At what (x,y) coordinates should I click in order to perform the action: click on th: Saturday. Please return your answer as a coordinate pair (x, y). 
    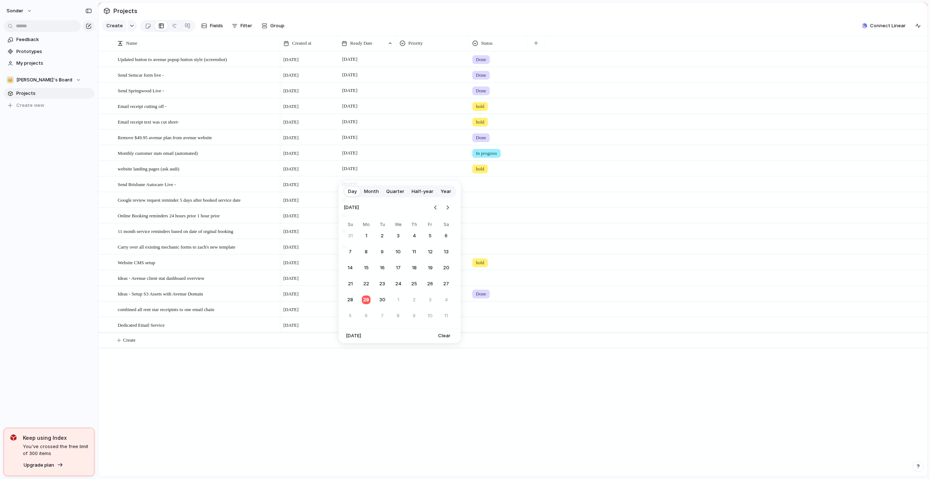
    Looking at the image, I should click on (446, 225).